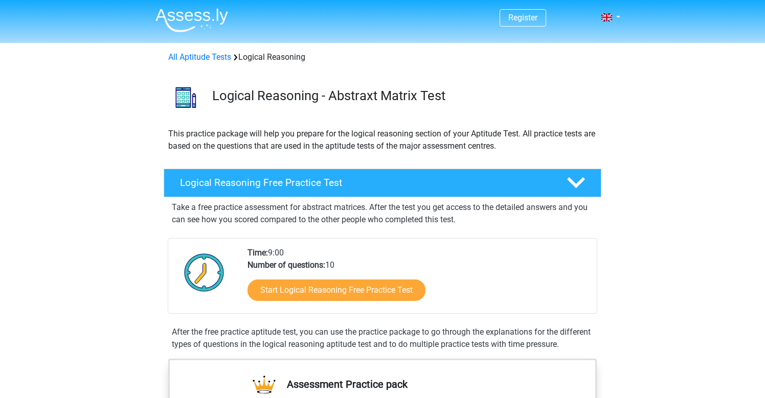 The height and width of the screenshot is (398, 765). Describe the element at coordinates (382, 183) in the screenshot. I see `a: Logical Reasoning Free Practice Test` at that location.